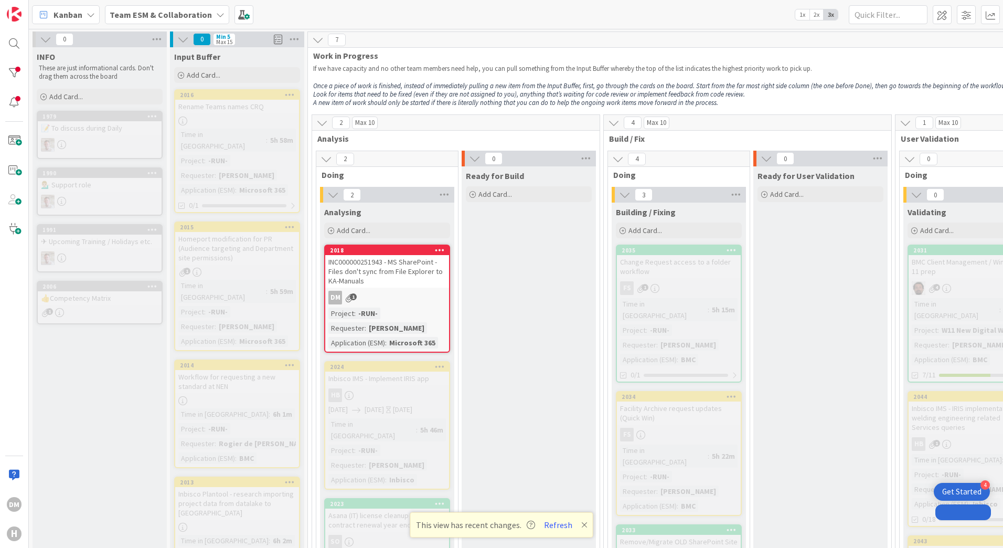  Describe the element at coordinates (100, 293) in the screenshot. I see `div: 2006👍Competency Matrix` at that location.